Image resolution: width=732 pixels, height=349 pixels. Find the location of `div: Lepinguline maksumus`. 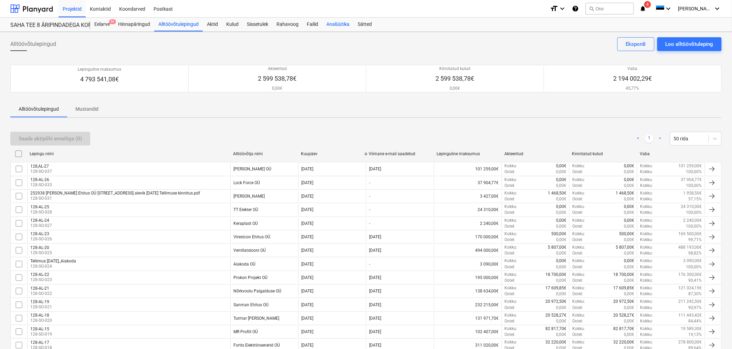

div: Lepinguline maksumus is located at coordinates (468, 154).